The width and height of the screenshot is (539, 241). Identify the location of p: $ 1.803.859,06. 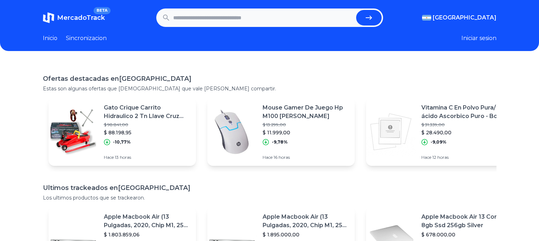
(147, 234).